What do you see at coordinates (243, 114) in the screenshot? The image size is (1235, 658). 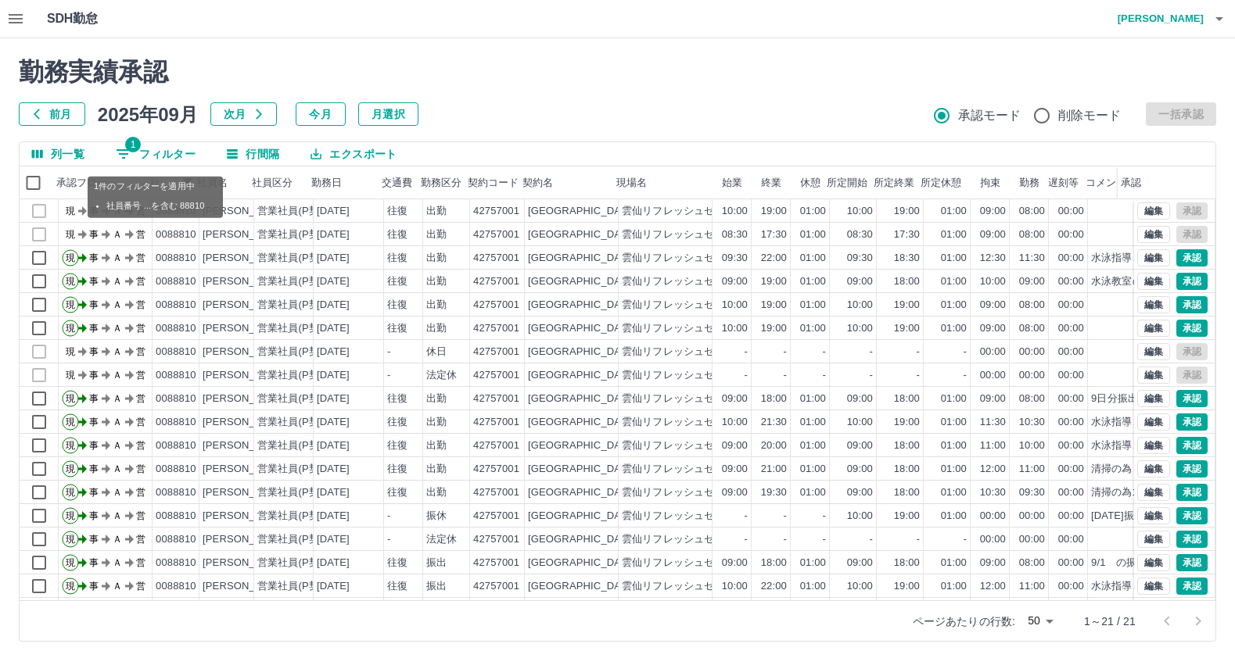 I see `button: 次月` at bounding box center [243, 114].